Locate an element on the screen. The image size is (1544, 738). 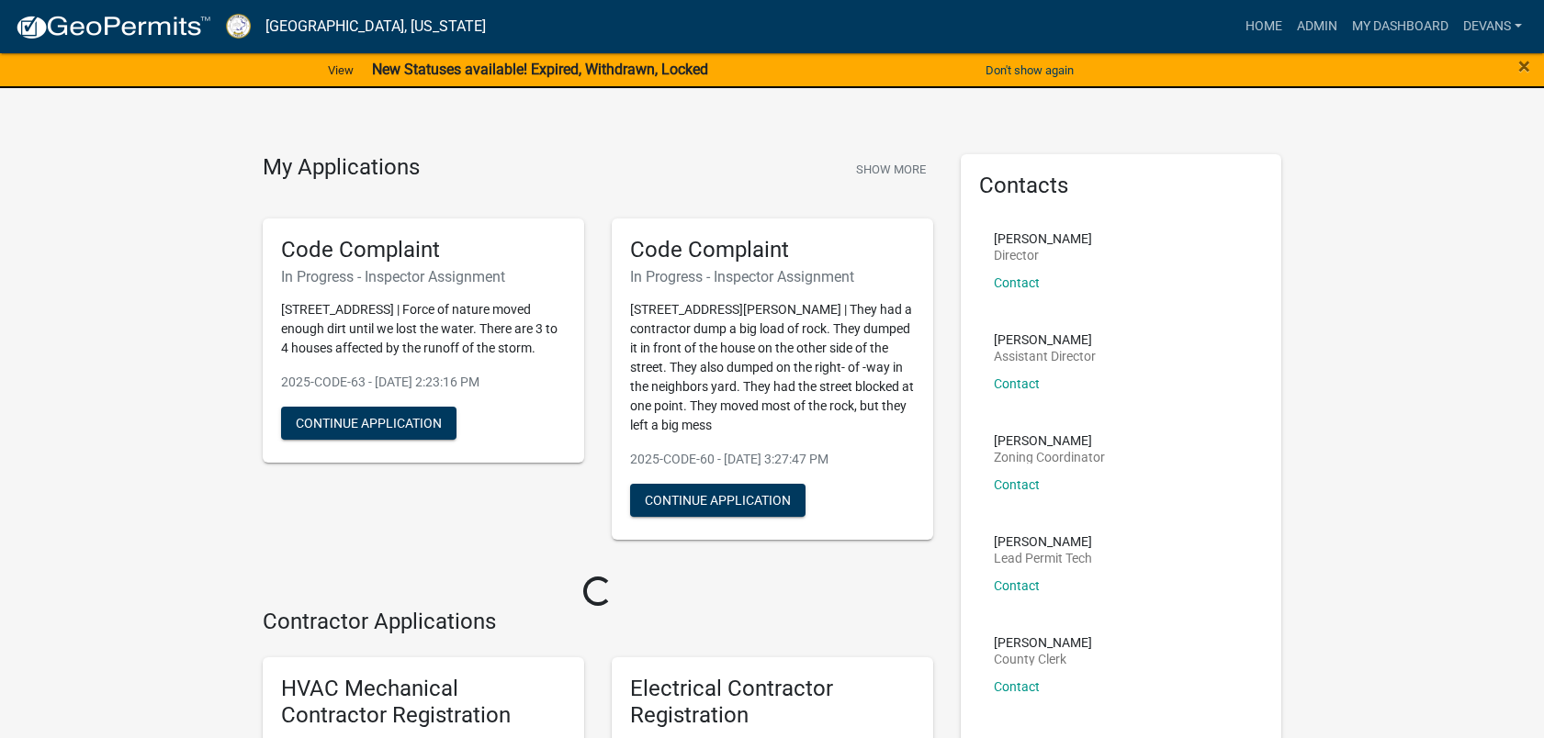
p: Director is located at coordinates (1042, 255).